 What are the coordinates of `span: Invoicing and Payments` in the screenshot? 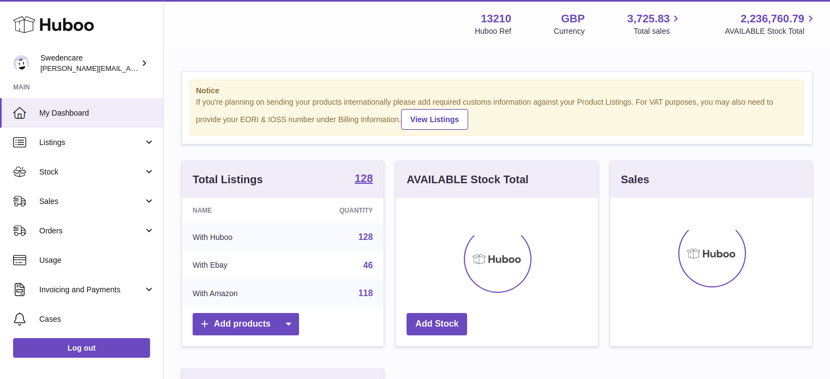 It's located at (91, 290).